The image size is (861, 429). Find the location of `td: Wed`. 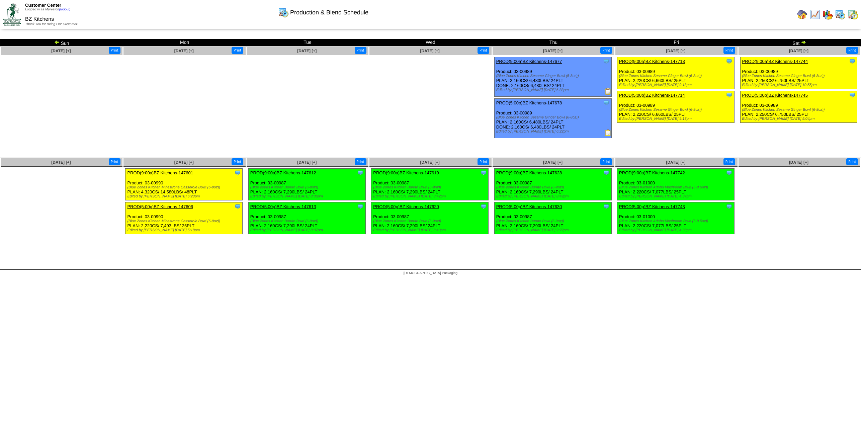

td: Wed is located at coordinates (430, 43).